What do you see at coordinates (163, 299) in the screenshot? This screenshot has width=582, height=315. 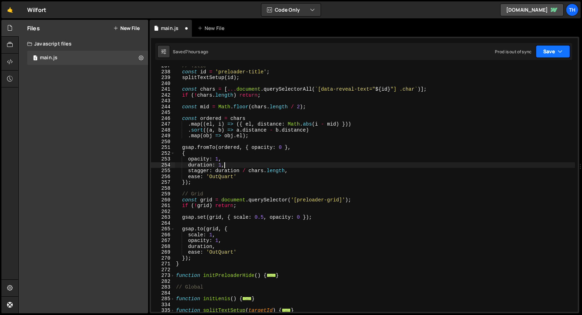 I see `div: 285` at bounding box center [163, 299].